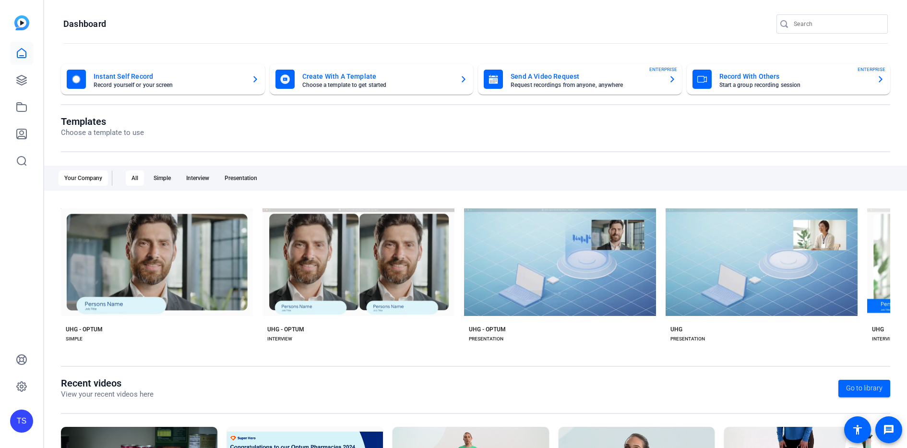 Image resolution: width=907 pixels, height=448 pixels. What do you see at coordinates (162, 178) in the screenshot?
I see `div: Simple` at bounding box center [162, 178].